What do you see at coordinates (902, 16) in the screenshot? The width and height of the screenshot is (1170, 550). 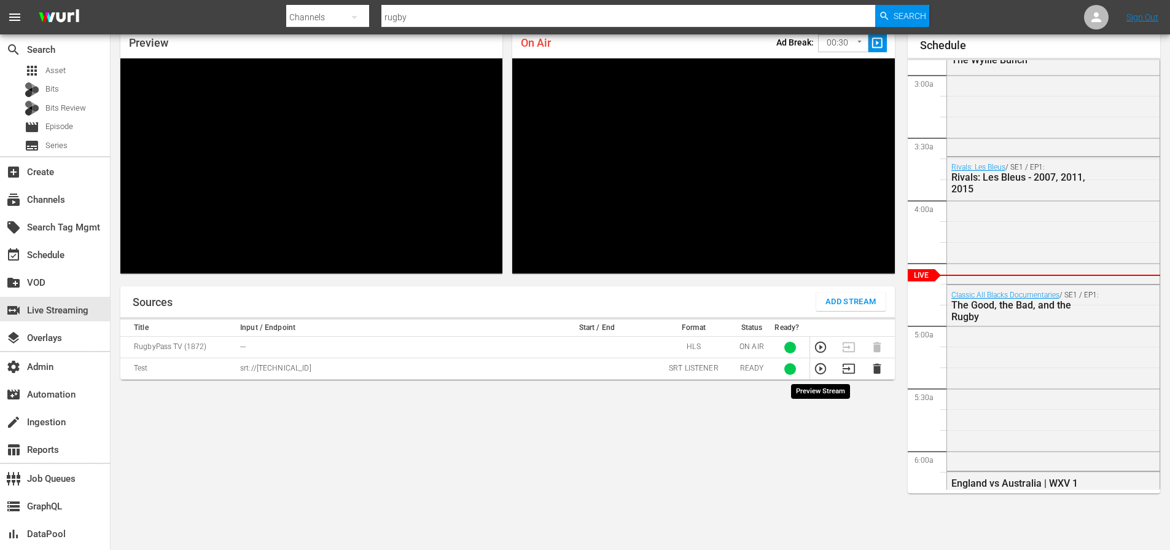 I see `button: Search` at bounding box center [902, 16].